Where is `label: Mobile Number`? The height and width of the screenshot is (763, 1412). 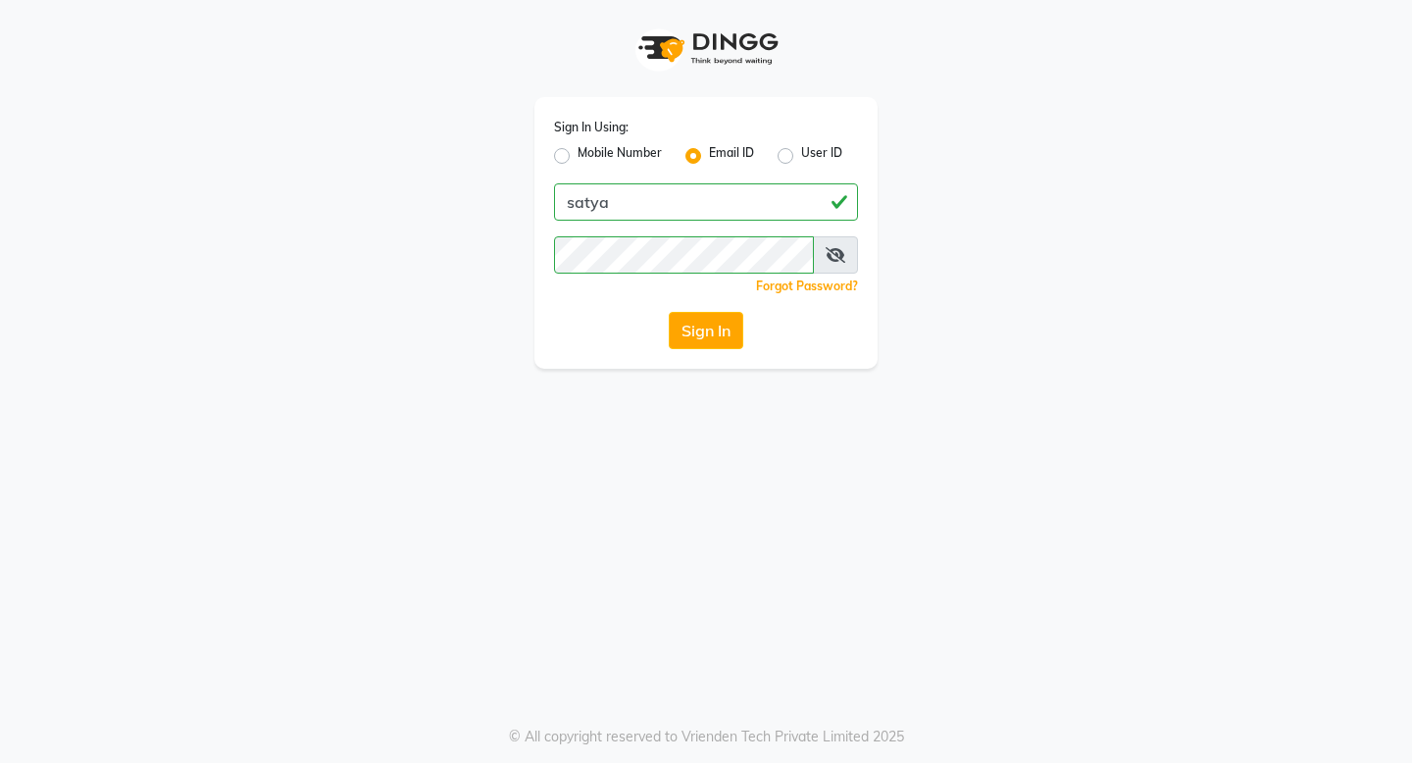
label: Mobile Number is located at coordinates (620, 156).